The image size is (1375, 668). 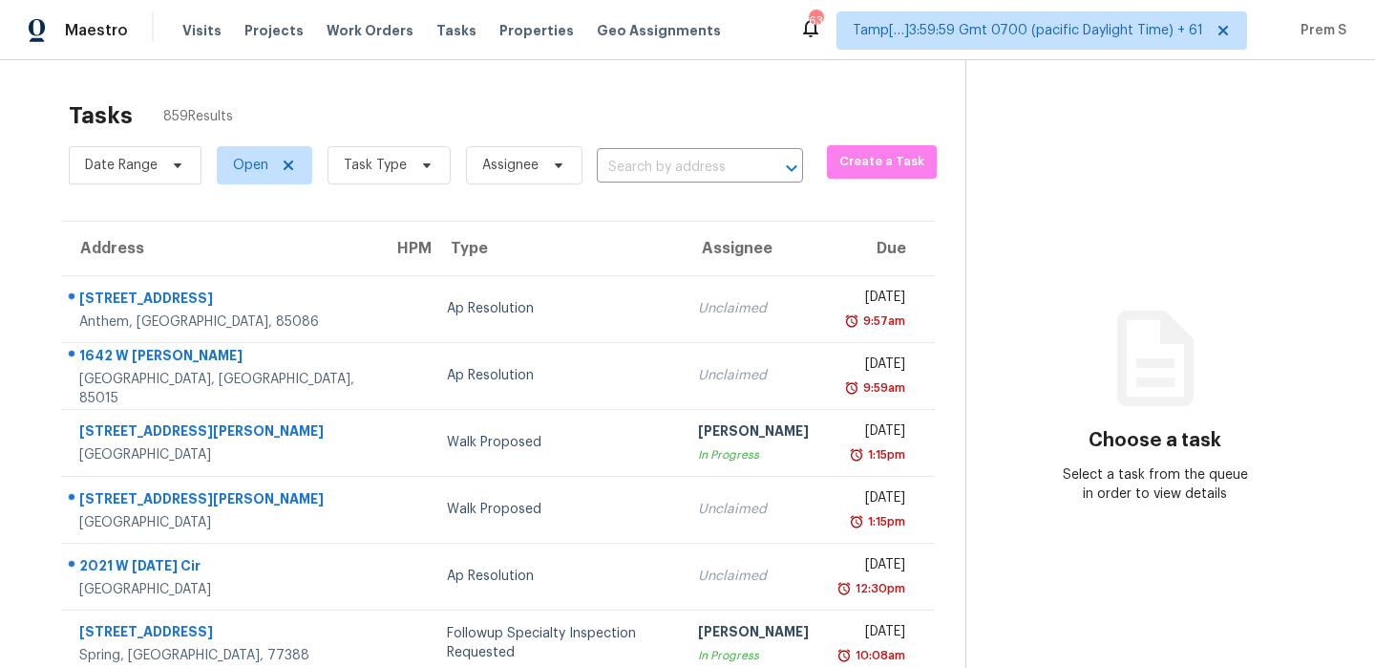 I want to click on span: Assignee, so click(x=510, y=165).